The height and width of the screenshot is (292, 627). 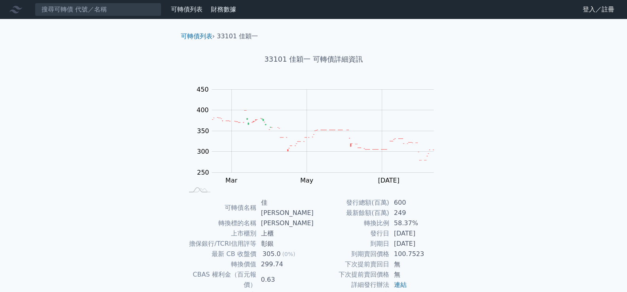 What do you see at coordinates (272, 254) in the screenshot?
I see `div: 305.0` at bounding box center [272, 254].